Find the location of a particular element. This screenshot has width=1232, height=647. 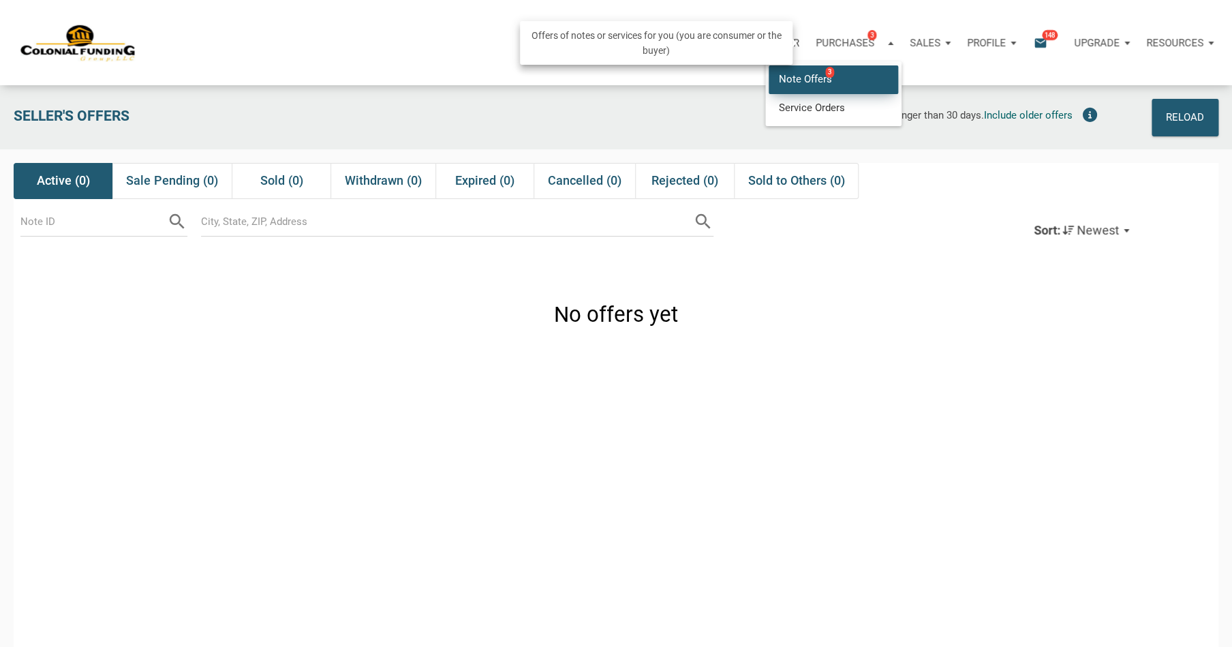

img: NoteUnlimited is located at coordinates (78, 42).